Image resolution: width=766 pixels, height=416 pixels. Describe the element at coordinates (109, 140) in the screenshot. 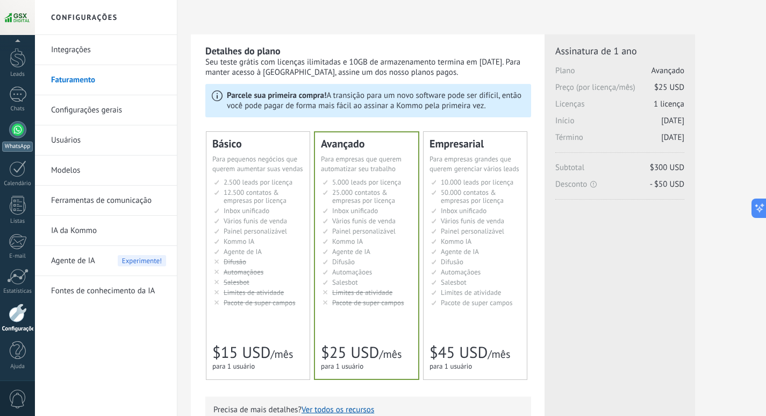

I see `a: Usuários` at that location.